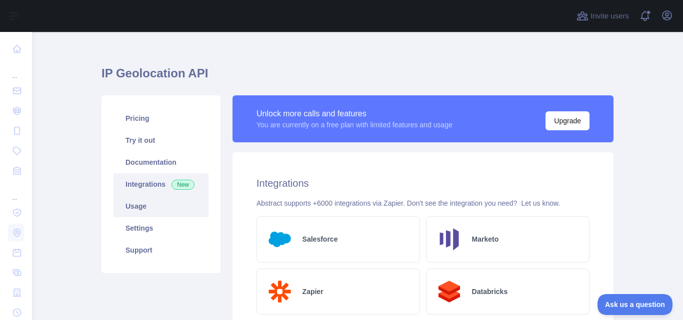 This screenshot has height=320, width=683. I want to click on a: Support, so click(161, 250).